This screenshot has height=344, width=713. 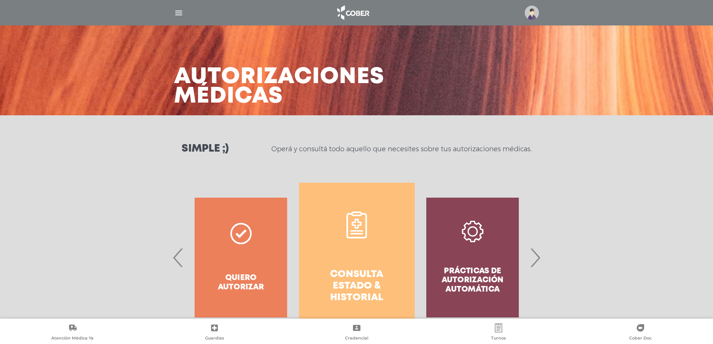 I want to click on a: Guardias, so click(x=214, y=333).